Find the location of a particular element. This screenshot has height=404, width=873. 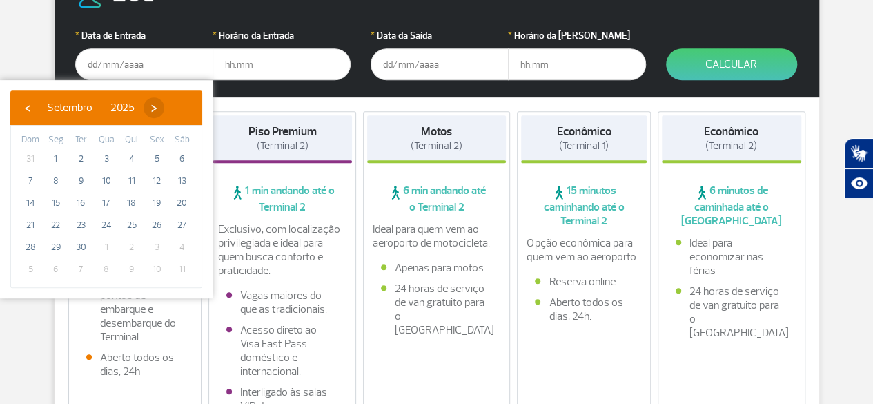

span: 18 is located at coordinates (132, 203).